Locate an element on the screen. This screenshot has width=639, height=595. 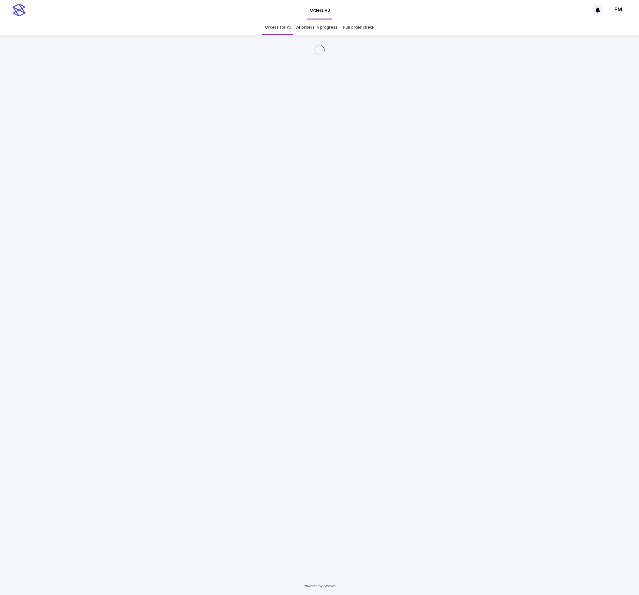
a: Full order check is located at coordinates (358, 27).